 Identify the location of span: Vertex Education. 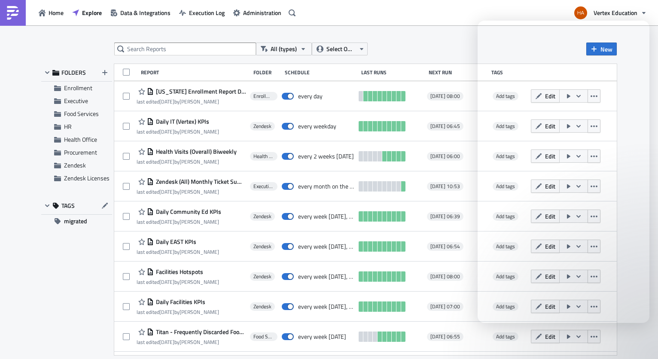
(616, 12).